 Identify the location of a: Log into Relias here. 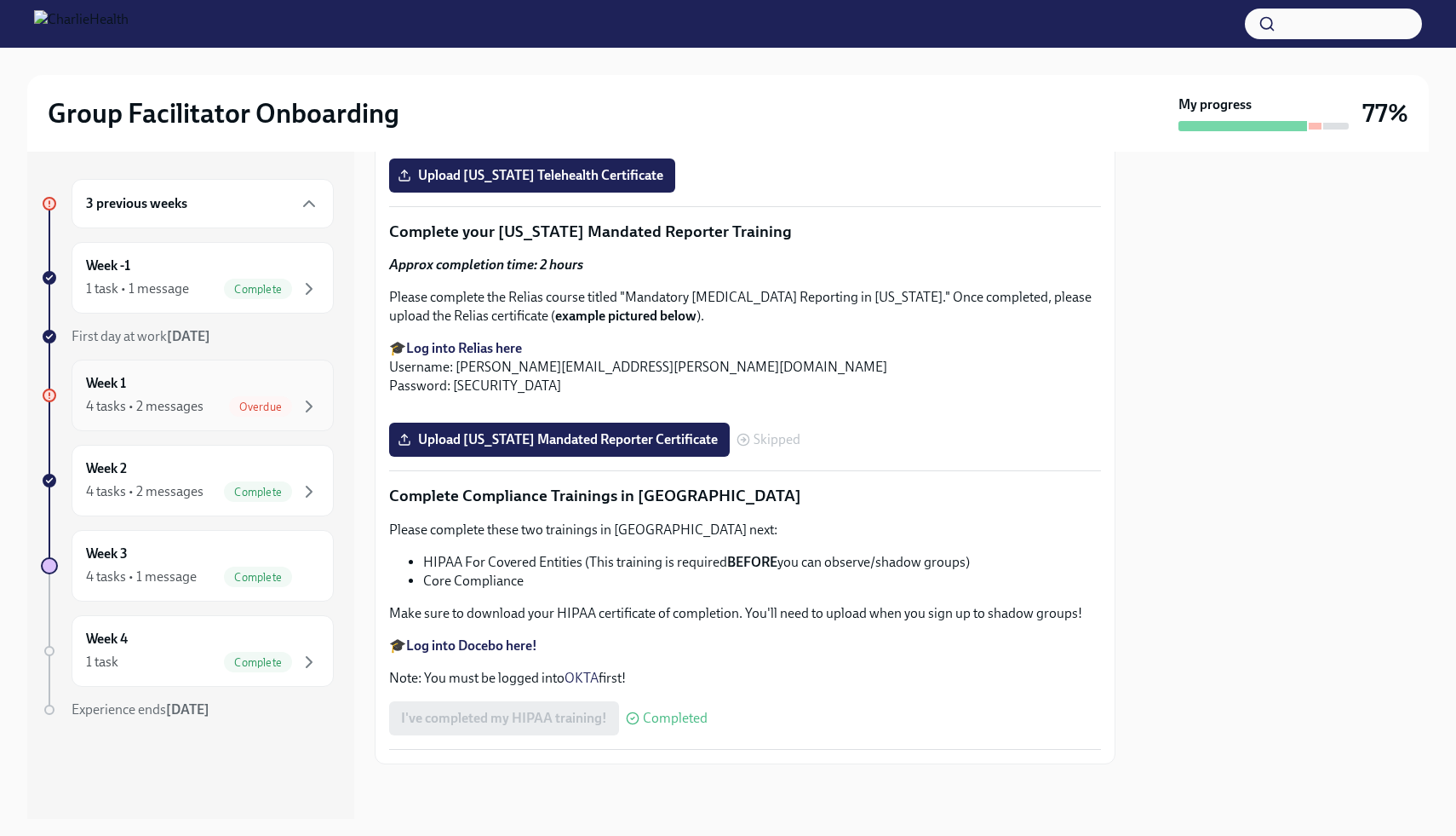
(464, 348).